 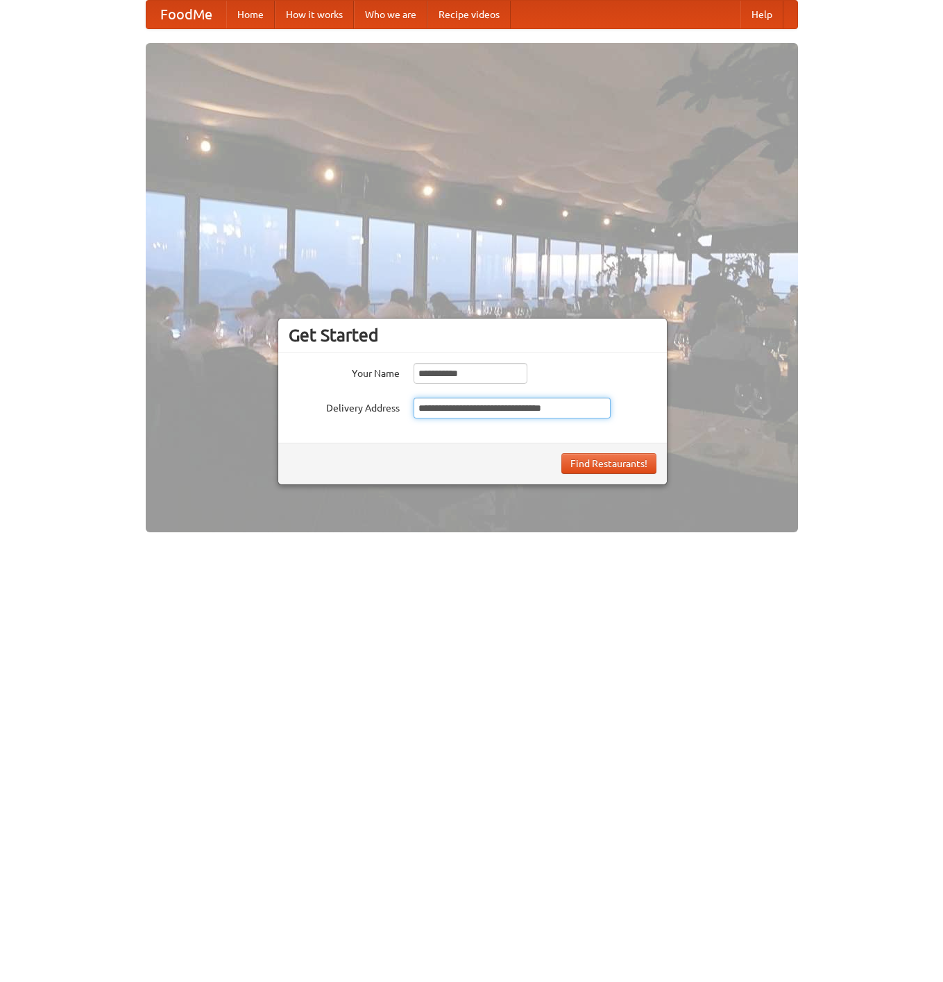 What do you see at coordinates (473, 335) in the screenshot?
I see `h3: Get Started` at bounding box center [473, 335].